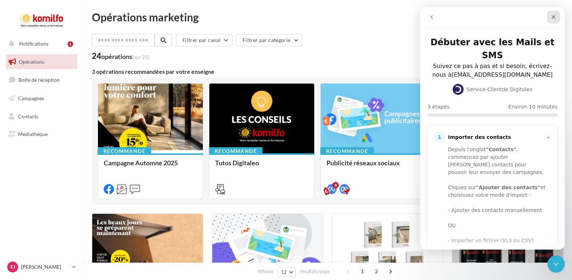  Describe the element at coordinates (75, 130) in the screenshot. I see `div: Importer des contacts` at that location.